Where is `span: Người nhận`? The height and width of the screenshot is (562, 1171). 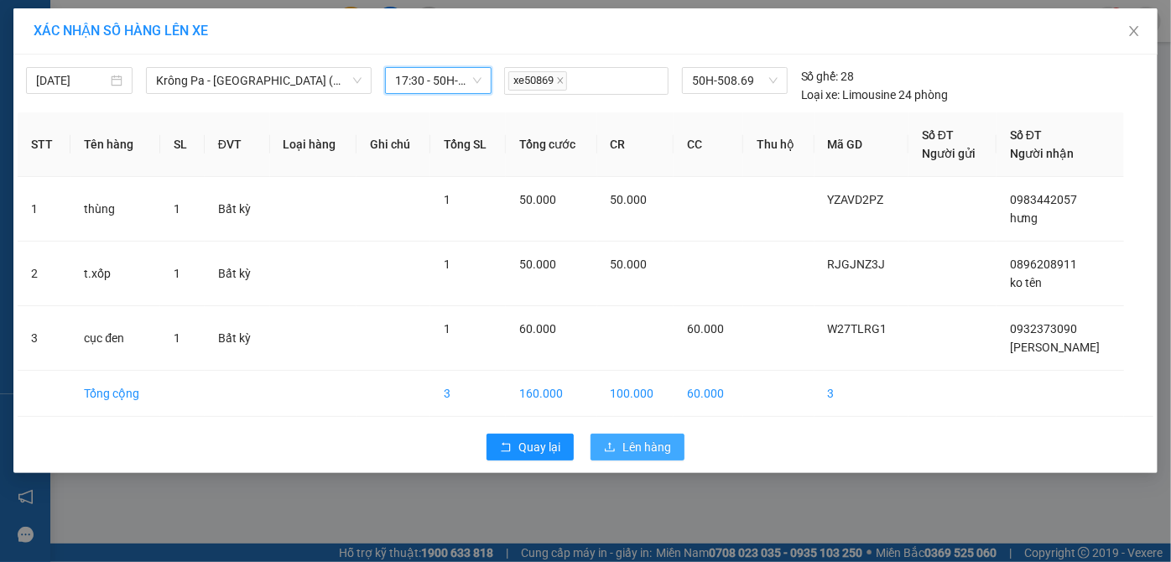
span: Người nhận is located at coordinates (1042, 154).